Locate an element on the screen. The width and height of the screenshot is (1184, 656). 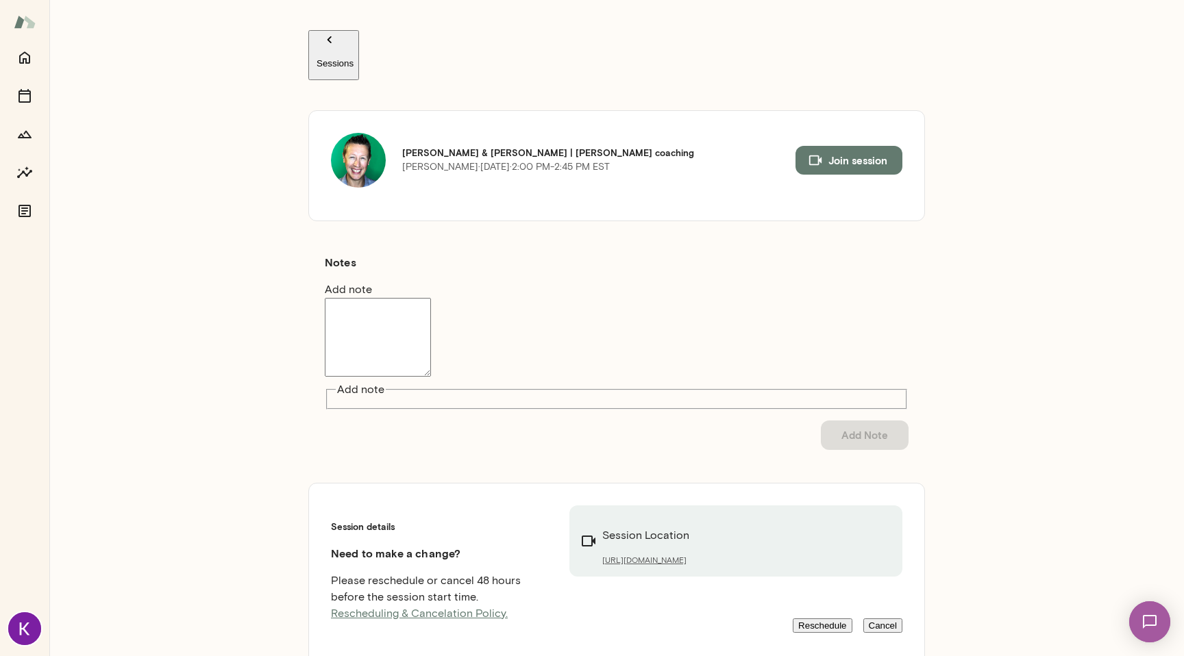
button: Reschedule is located at coordinates (822, 625).